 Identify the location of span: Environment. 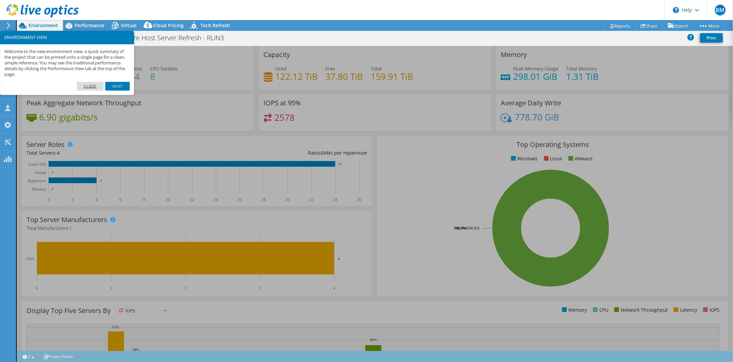
(43, 25).